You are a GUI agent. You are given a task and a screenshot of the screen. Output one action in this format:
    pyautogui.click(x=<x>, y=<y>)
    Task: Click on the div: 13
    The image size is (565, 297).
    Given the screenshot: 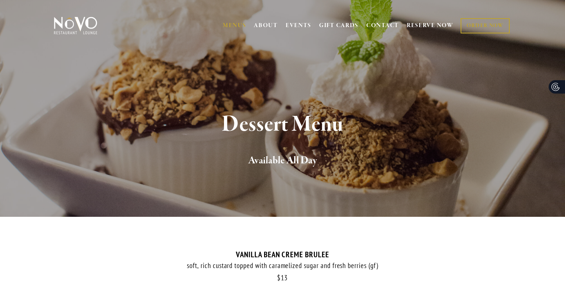 What is the action you would take?
    pyautogui.click(x=283, y=278)
    